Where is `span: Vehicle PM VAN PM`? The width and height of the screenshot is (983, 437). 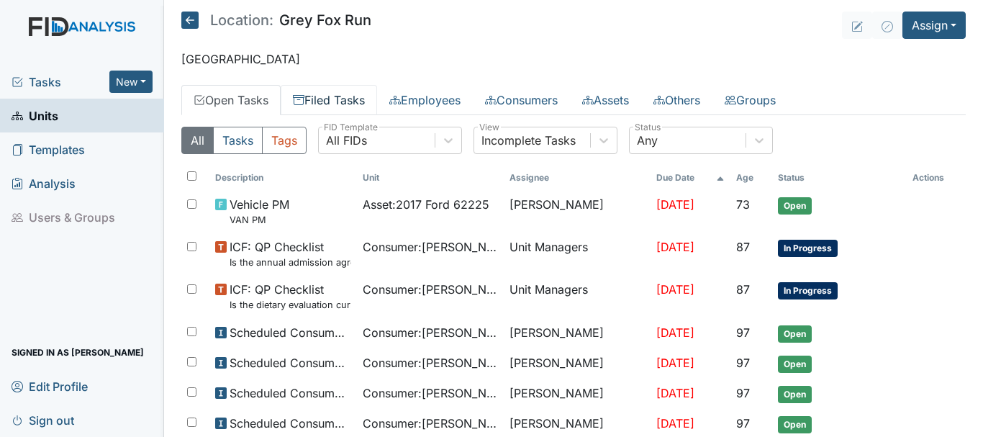
span: Vehicle PM VAN PM is located at coordinates (259, 211).